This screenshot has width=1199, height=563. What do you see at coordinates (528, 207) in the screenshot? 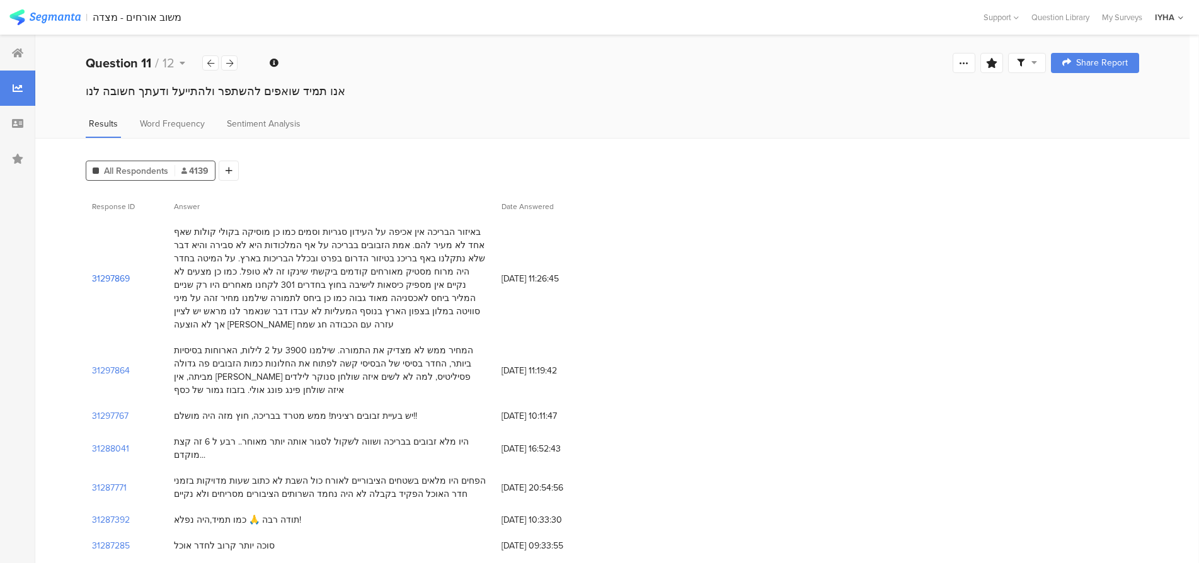
I see `span: Date Answered` at bounding box center [528, 207].